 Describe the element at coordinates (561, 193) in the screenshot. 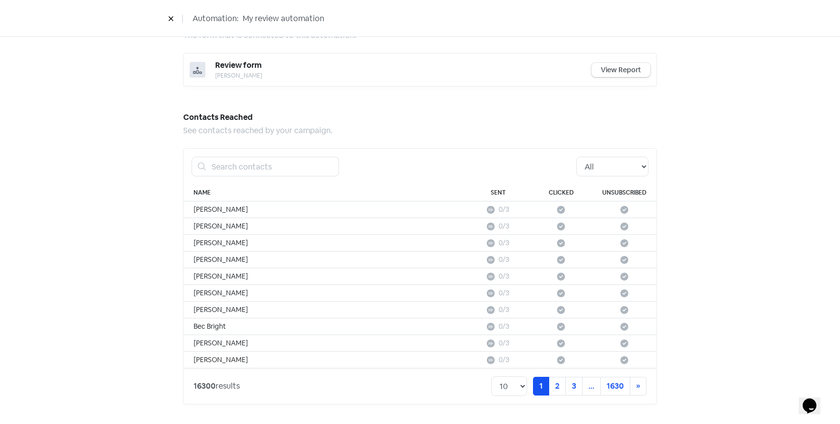

I see `th: Clicked` at that location.